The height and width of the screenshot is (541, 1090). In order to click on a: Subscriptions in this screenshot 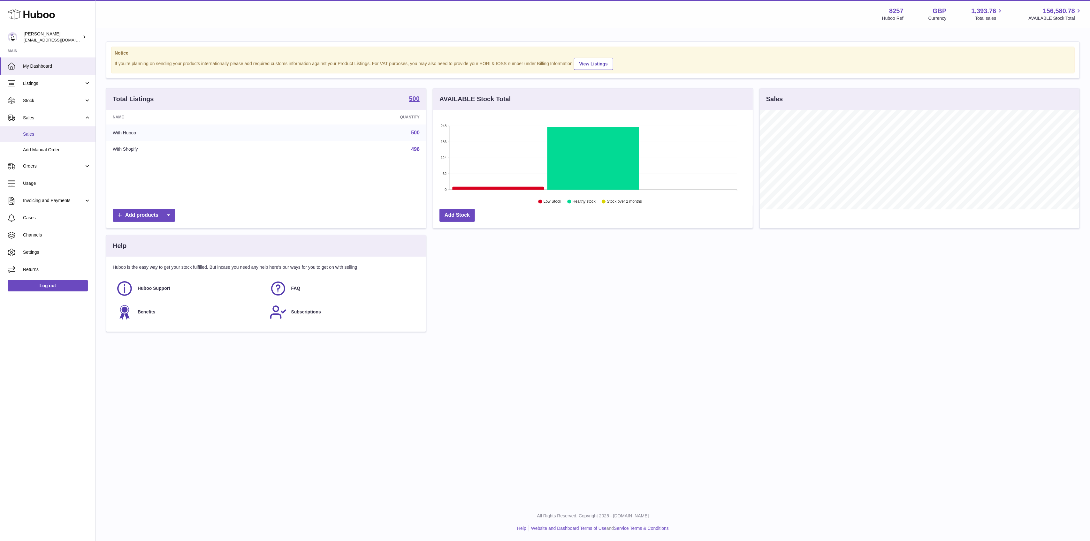, I will do `click(343, 312)`.